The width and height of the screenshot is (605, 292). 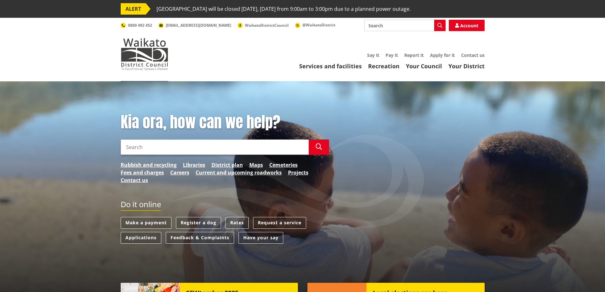 I want to click on a: Apply for it, so click(x=442, y=55).